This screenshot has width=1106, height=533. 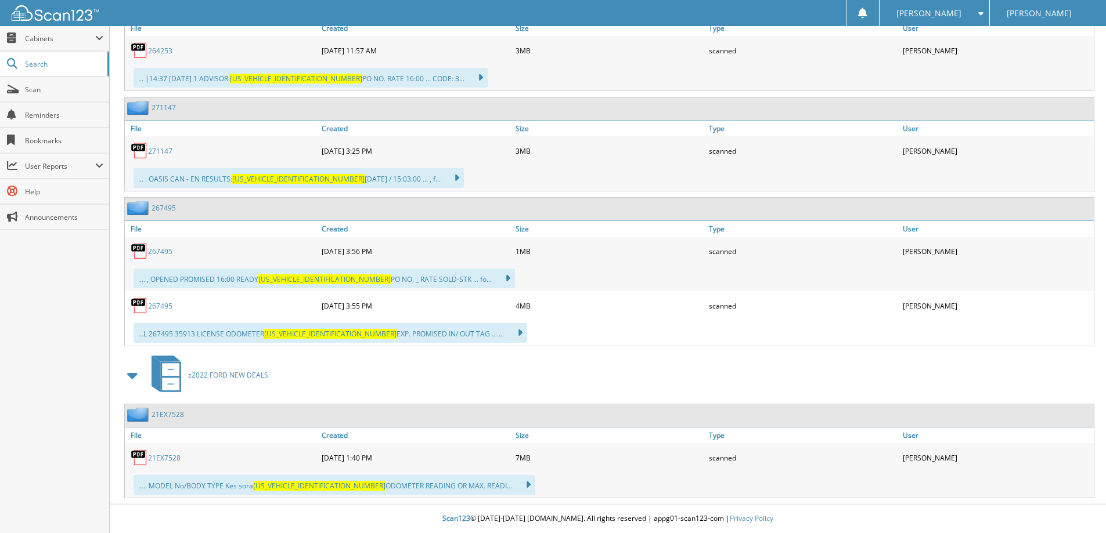 I want to click on div: Chat Widget, so click(x=1077, y=505).